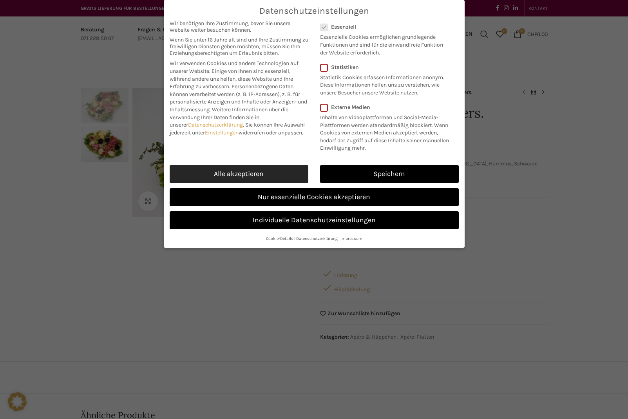 The width and height of the screenshot is (628, 419). What do you see at coordinates (351, 238) in the screenshot?
I see `a: Impressum` at bounding box center [351, 238].